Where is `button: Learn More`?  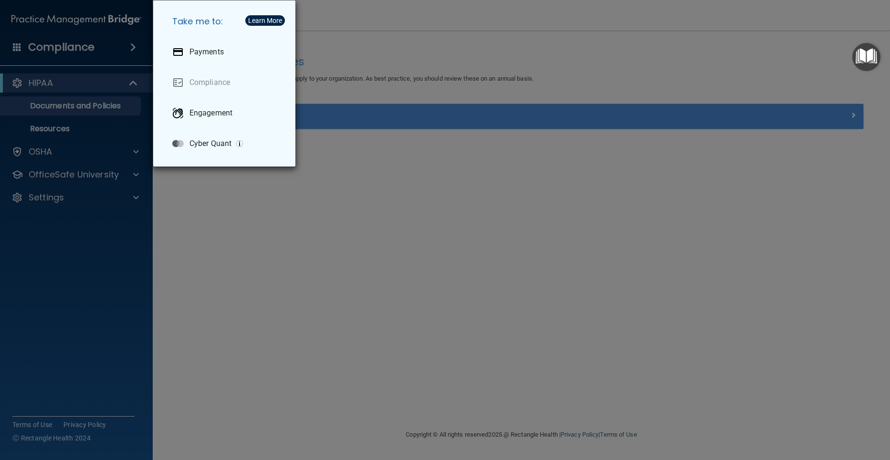
button: Learn More is located at coordinates (265, 21).